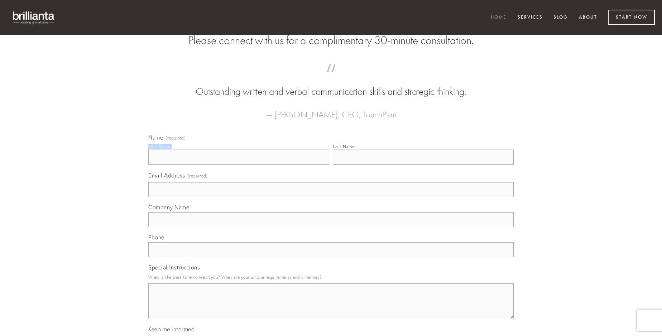 The width and height of the screenshot is (662, 336). What do you see at coordinates (631, 17) in the screenshot?
I see `a: Start Now` at bounding box center [631, 17].